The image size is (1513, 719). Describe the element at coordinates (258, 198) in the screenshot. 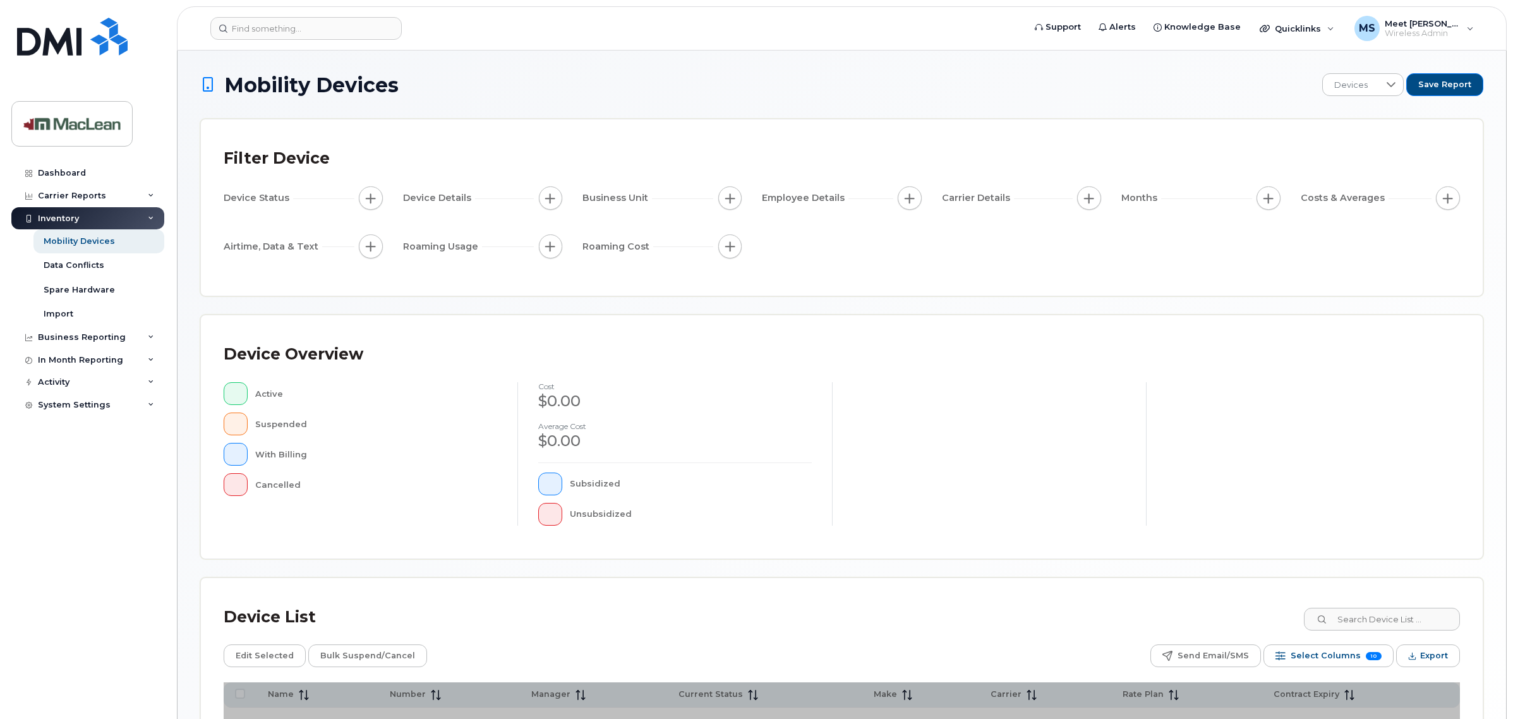

I see `span: Device Status` at that location.